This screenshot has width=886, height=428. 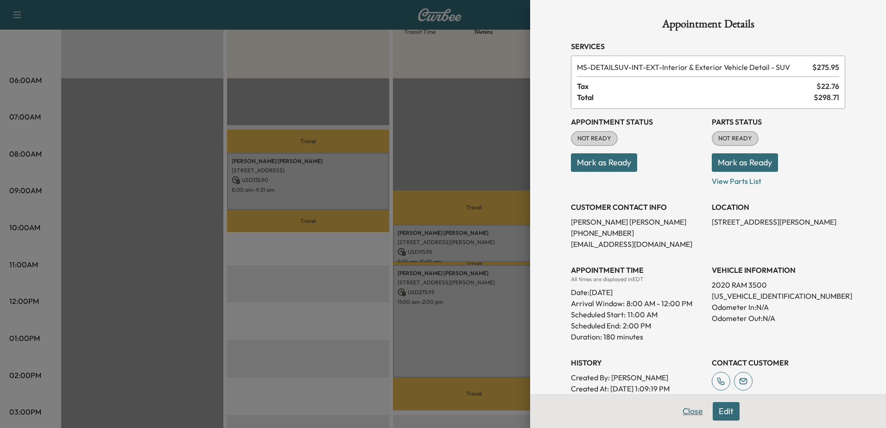 What do you see at coordinates (598, 315) in the screenshot?
I see `p: Scheduled Start:` at bounding box center [598, 315].